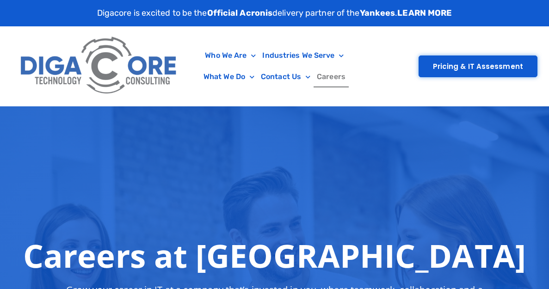  I want to click on strong: Yankees, so click(377, 13).